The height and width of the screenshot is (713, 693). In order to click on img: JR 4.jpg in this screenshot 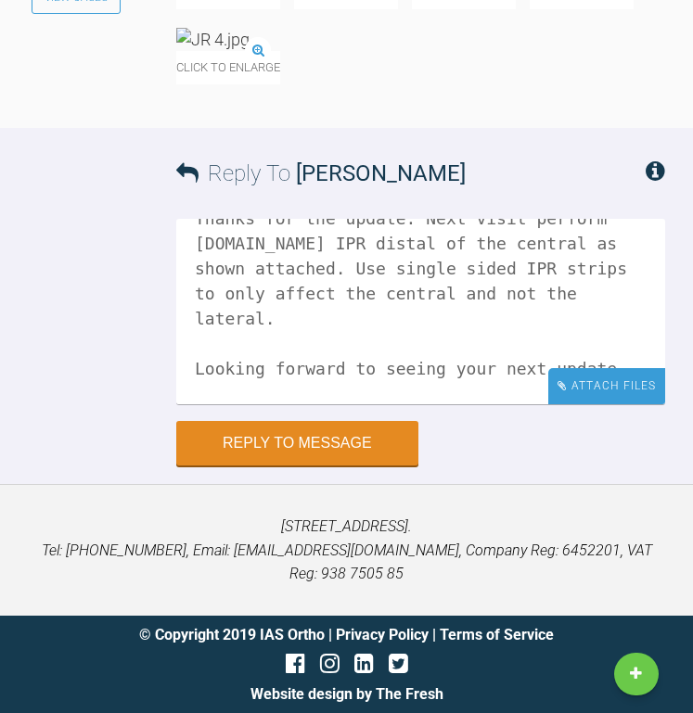, I will do `click(212, 39)`.